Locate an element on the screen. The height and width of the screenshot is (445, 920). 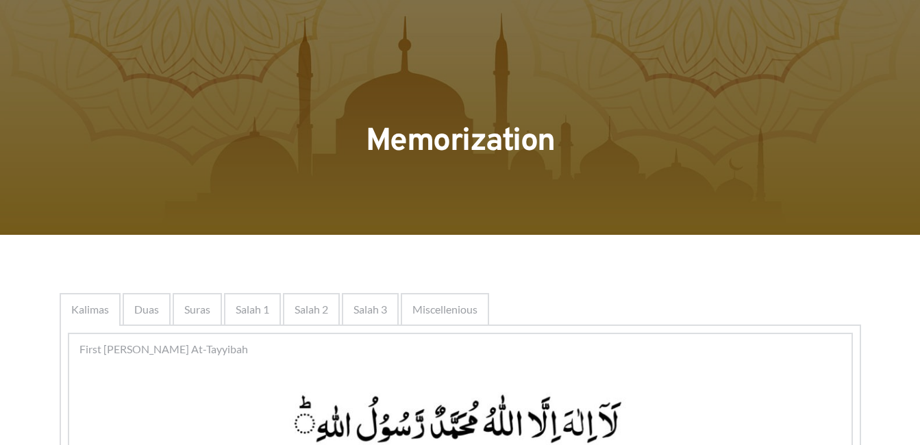
span: Salah 1 is located at coordinates (252, 310).